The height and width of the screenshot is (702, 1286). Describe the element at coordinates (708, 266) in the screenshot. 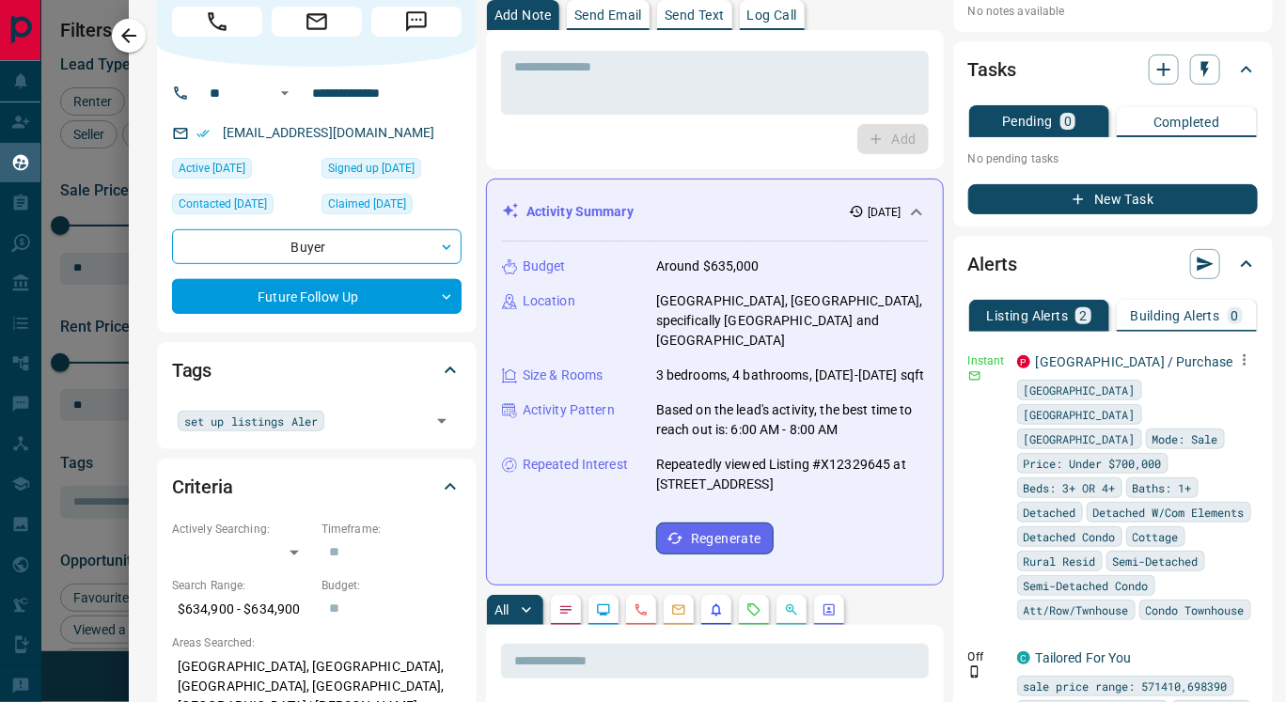

I see `p: Around $635,000` at that location.